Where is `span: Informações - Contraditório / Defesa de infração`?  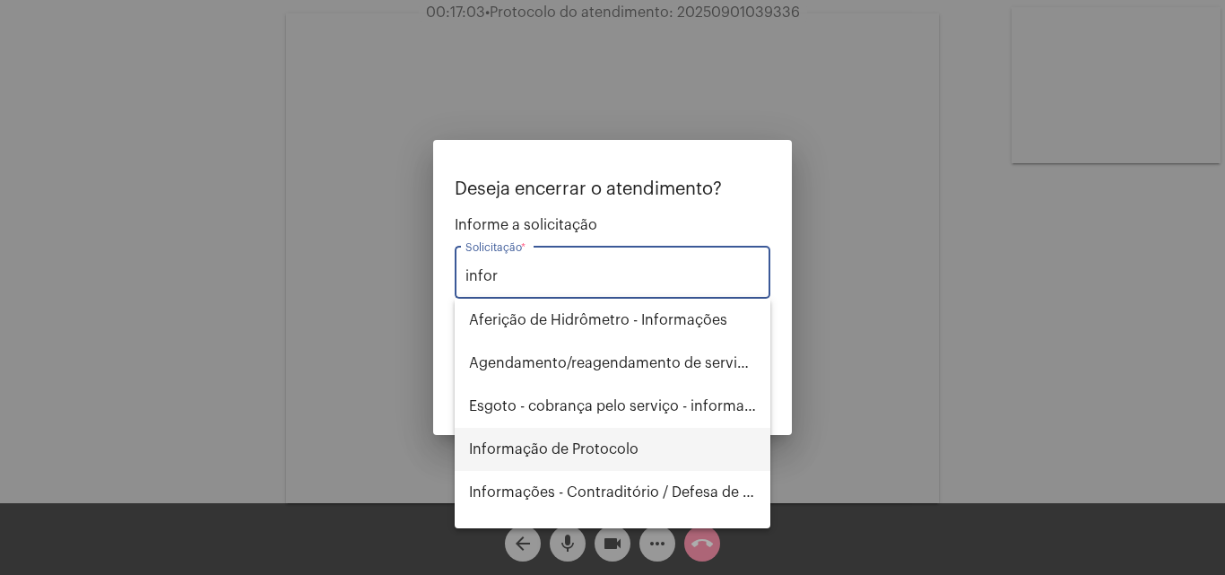
span: Informações - Contraditório / Defesa de infração is located at coordinates (613, 492).